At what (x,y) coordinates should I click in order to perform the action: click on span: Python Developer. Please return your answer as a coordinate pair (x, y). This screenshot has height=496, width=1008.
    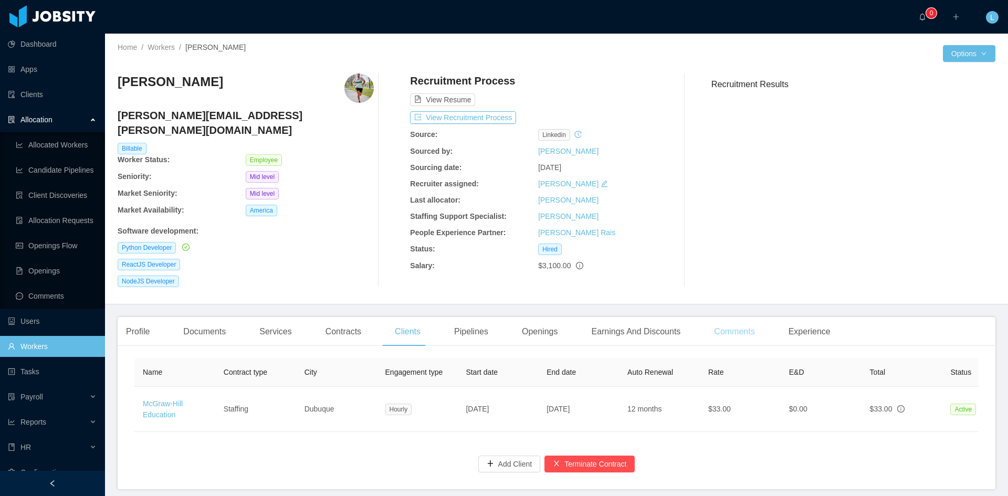
    Looking at the image, I should click on (146, 248).